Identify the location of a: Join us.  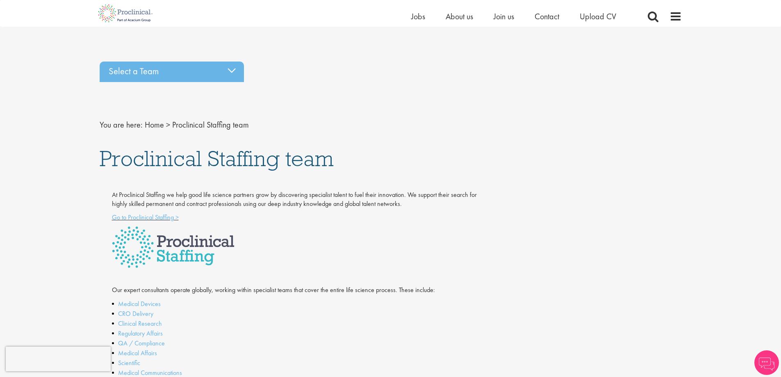
(504, 16).